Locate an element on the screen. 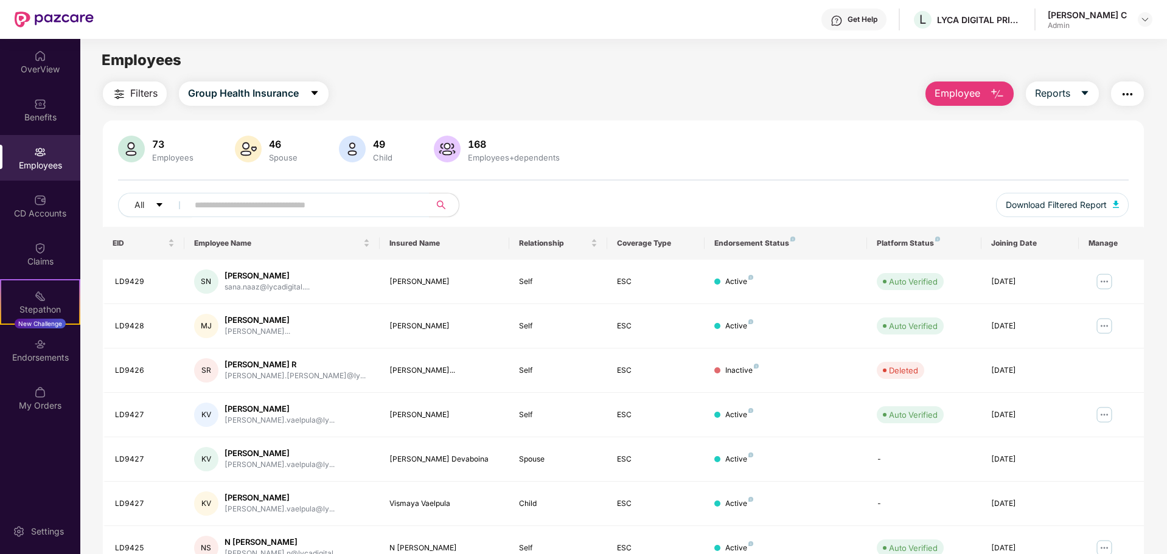  span: Group Health Insurance is located at coordinates (243, 93).